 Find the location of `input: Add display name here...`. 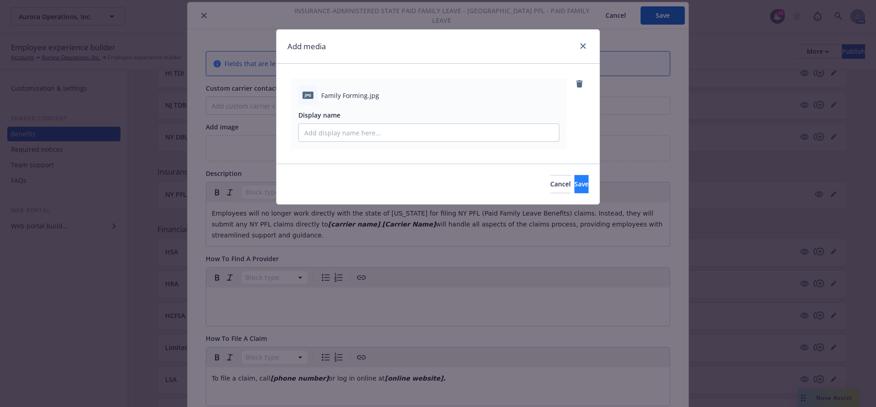

input: Add display name here... is located at coordinates (429, 133).